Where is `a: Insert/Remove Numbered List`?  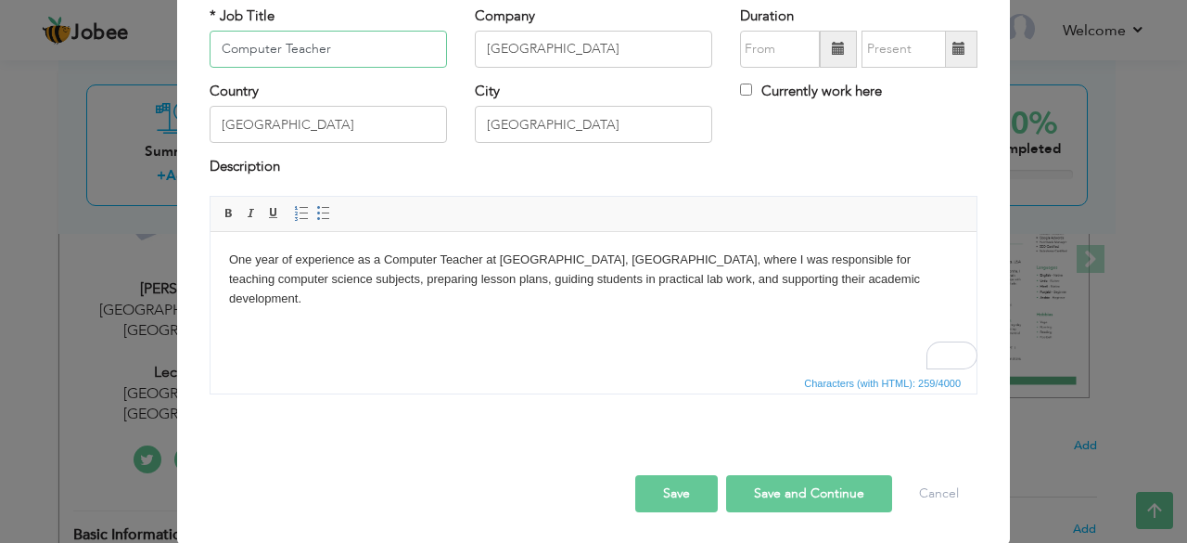 a: Insert/Remove Numbered List is located at coordinates (301, 213).